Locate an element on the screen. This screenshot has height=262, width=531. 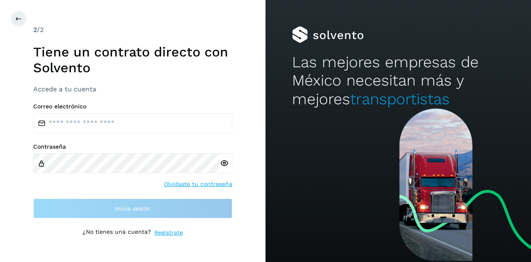
h3: Accede a tu cuenta is located at coordinates (133, 89).